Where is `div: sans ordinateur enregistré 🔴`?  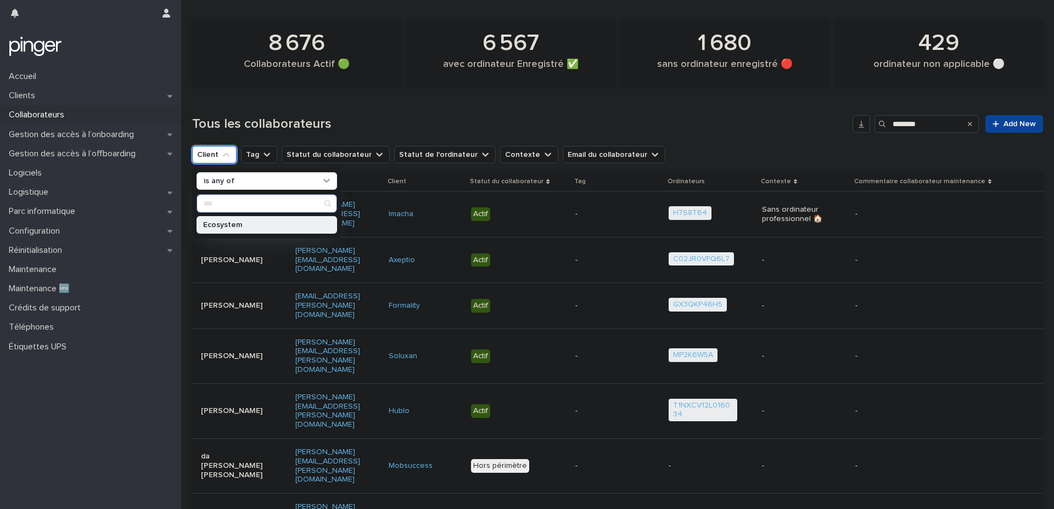
div: sans ordinateur enregistré 🔴 is located at coordinates (725, 70).